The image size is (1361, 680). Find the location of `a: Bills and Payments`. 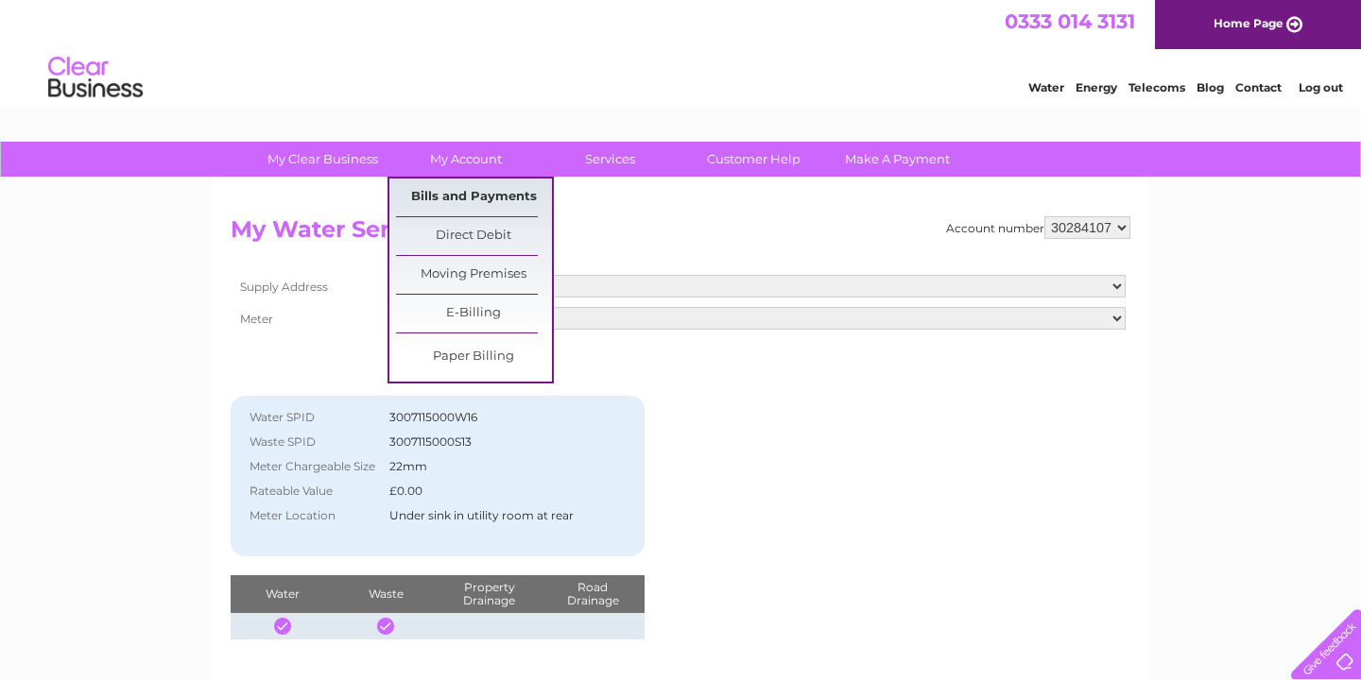

a: Bills and Payments is located at coordinates (473, 197).